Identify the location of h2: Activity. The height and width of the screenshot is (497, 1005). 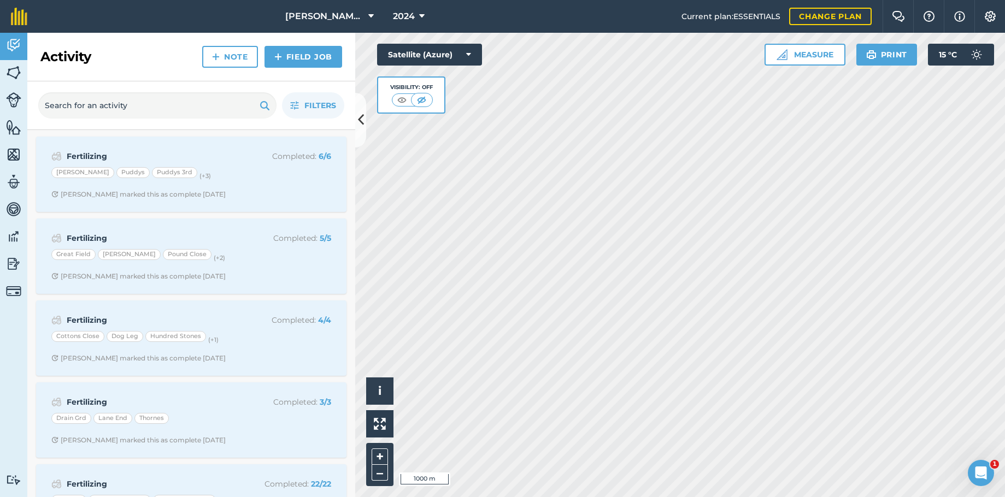
(66, 57).